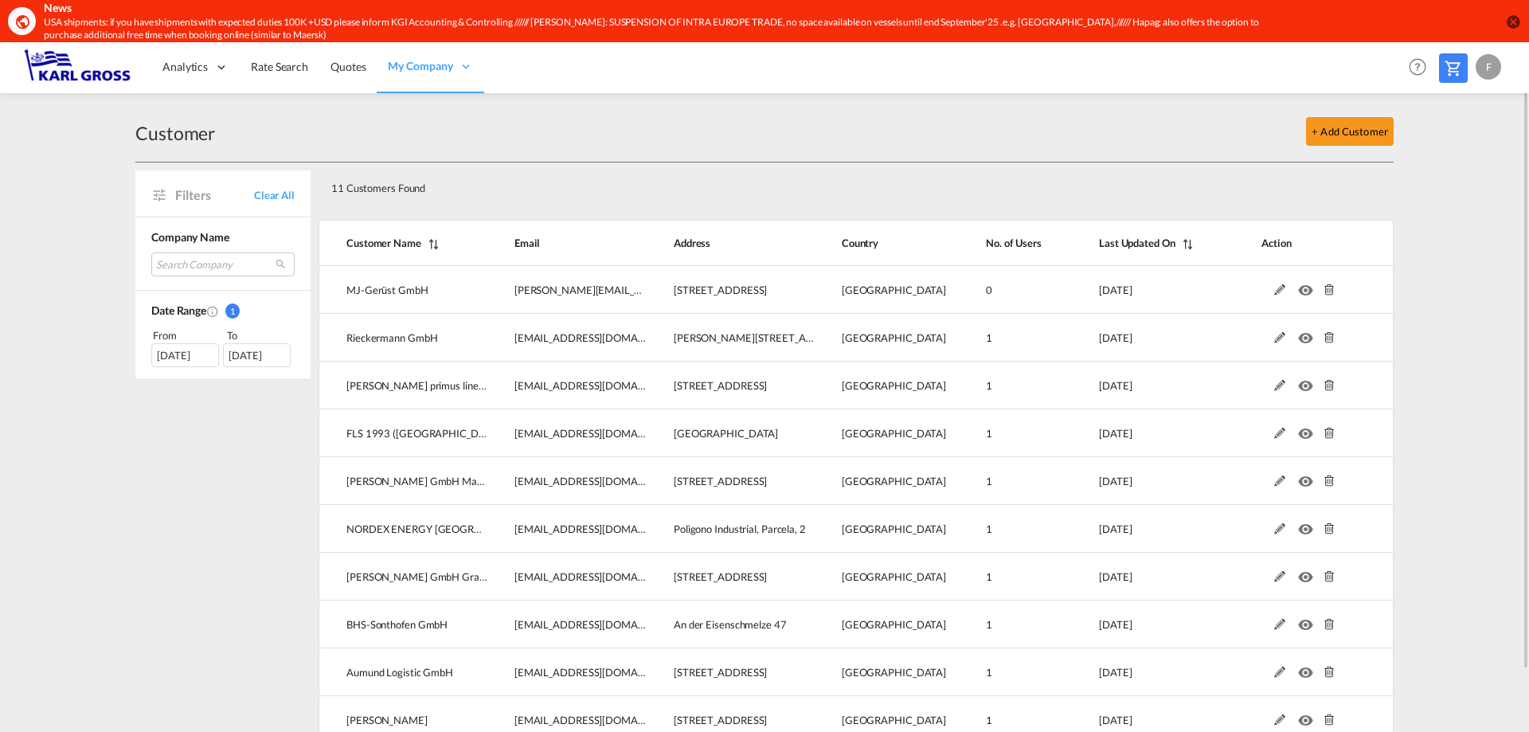 The width and height of the screenshot is (1529, 732). Describe the element at coordinates (880, 433) in the screenshot. I see `td: Thailand` at that location.